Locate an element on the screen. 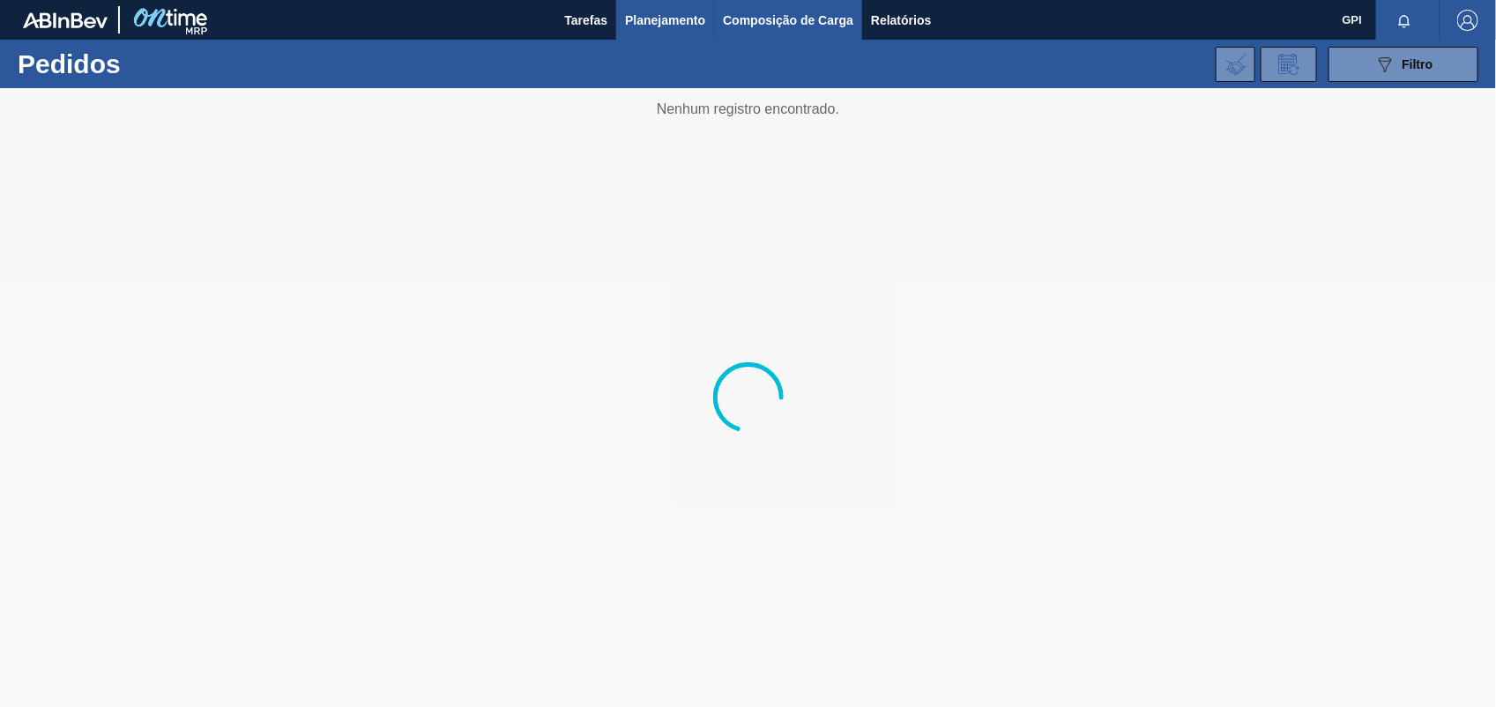  span: Tarefas is located at coordinates (585, 20).